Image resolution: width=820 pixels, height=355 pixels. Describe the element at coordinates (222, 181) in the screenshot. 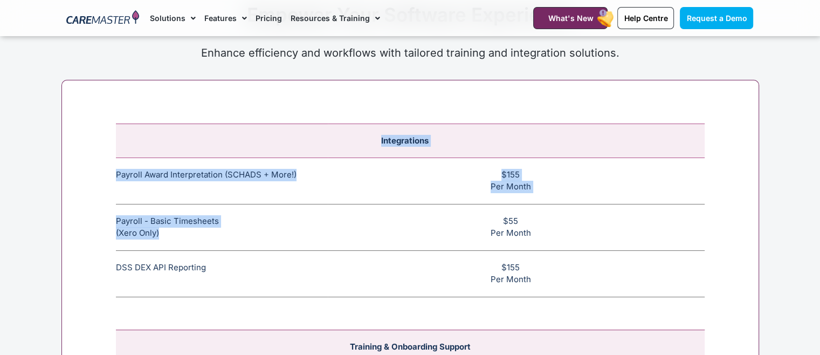

I see `td: Payroll Award Interpretation (SCHADS + More!)` at that location.